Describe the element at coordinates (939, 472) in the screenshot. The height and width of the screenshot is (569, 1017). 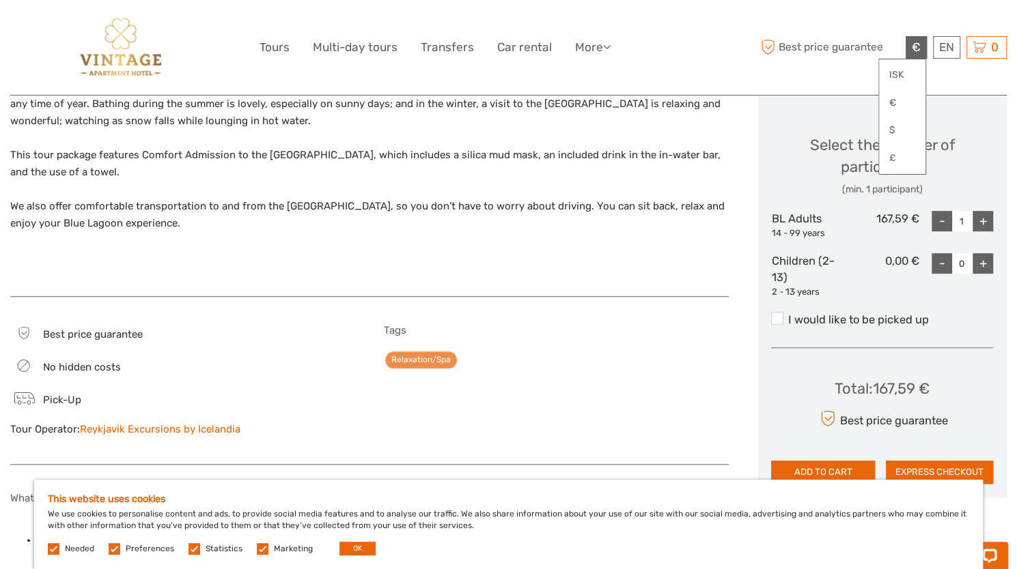
I see `button: EXPRESS CHECKOUT` at that location.